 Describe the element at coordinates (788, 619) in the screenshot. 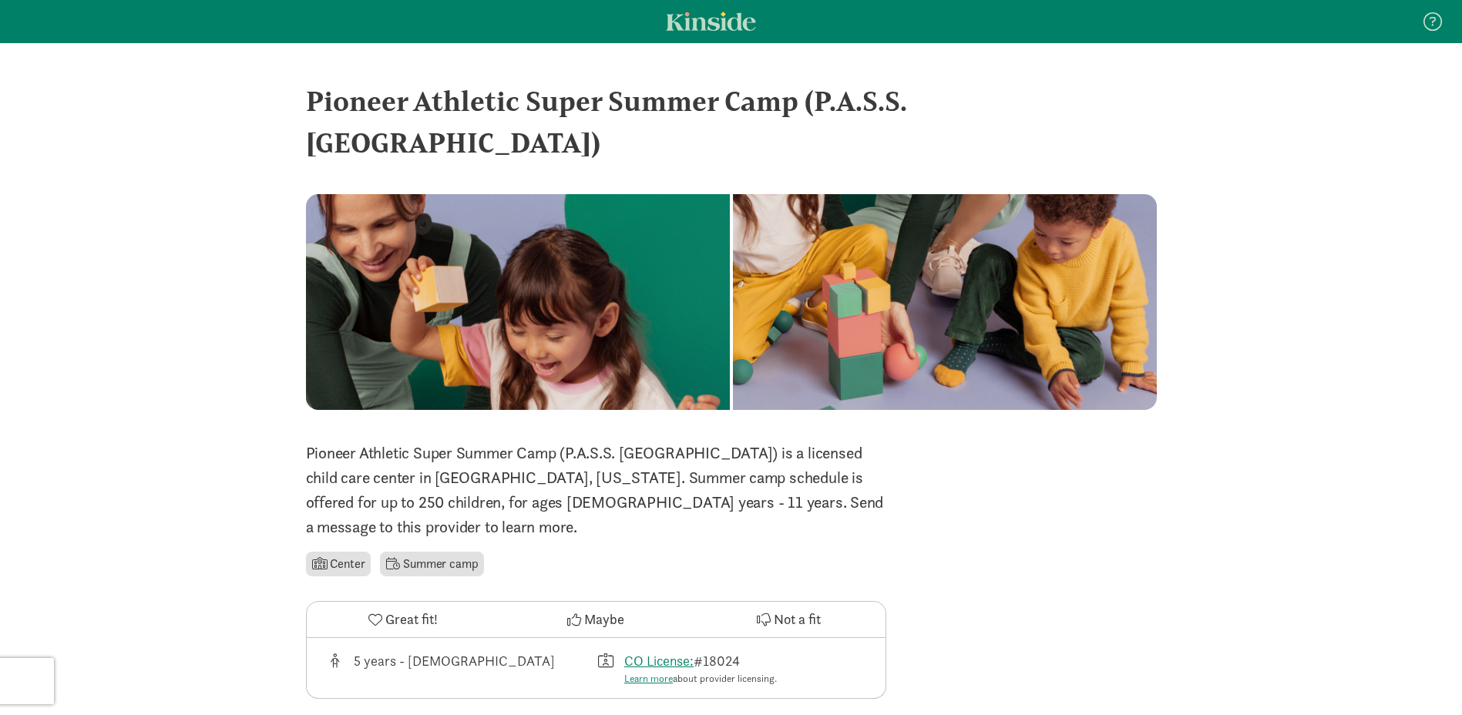

I see `button: Not a fit` at that location.